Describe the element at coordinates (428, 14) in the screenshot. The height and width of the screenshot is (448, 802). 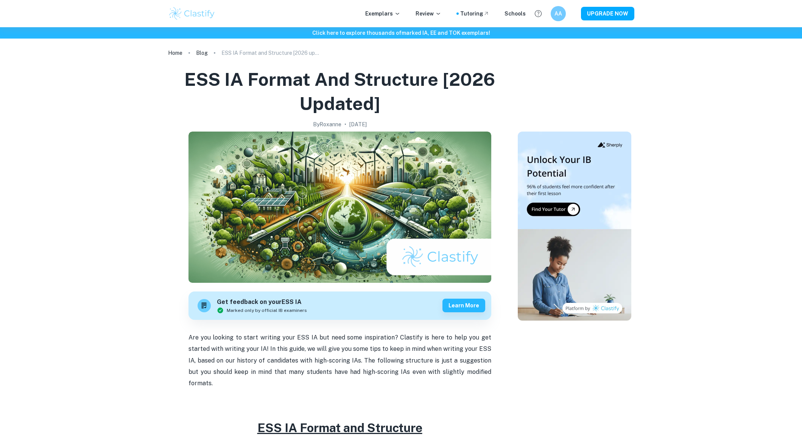
I see `p: Review` at that location.